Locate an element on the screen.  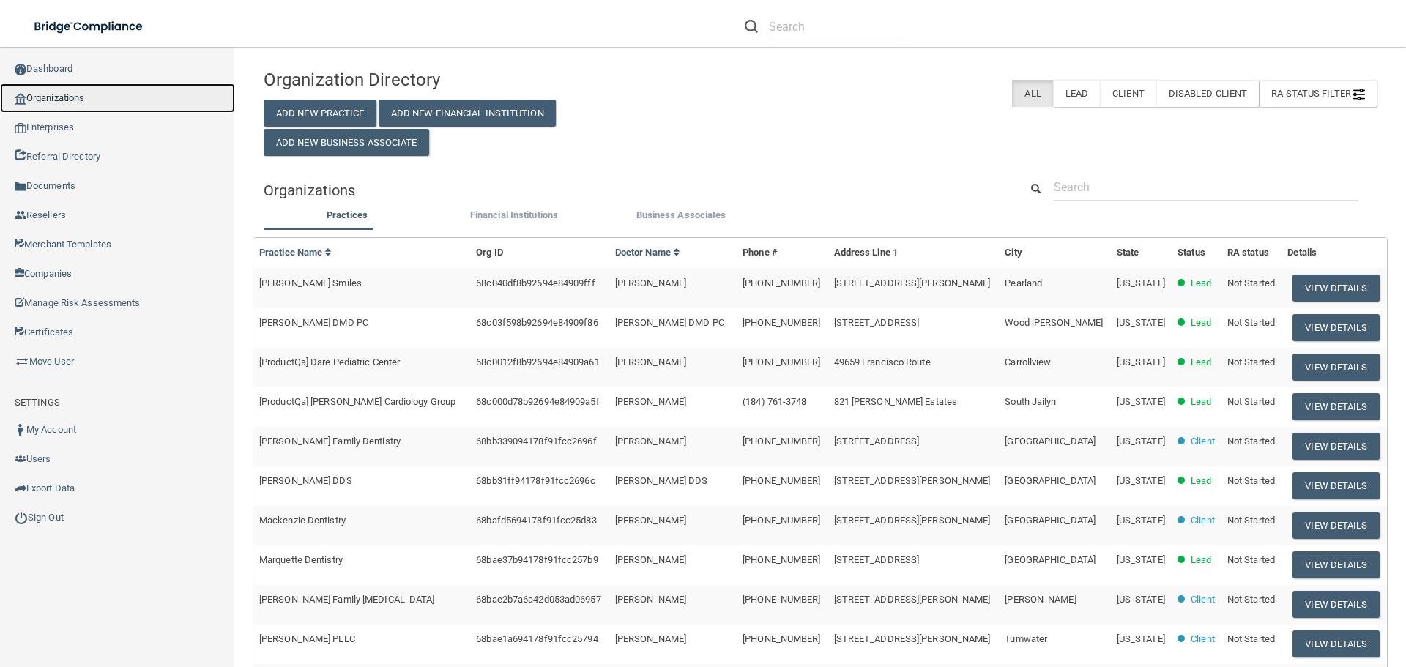
img: icon-export.b9366987.png is located at coordinates (21, 489).